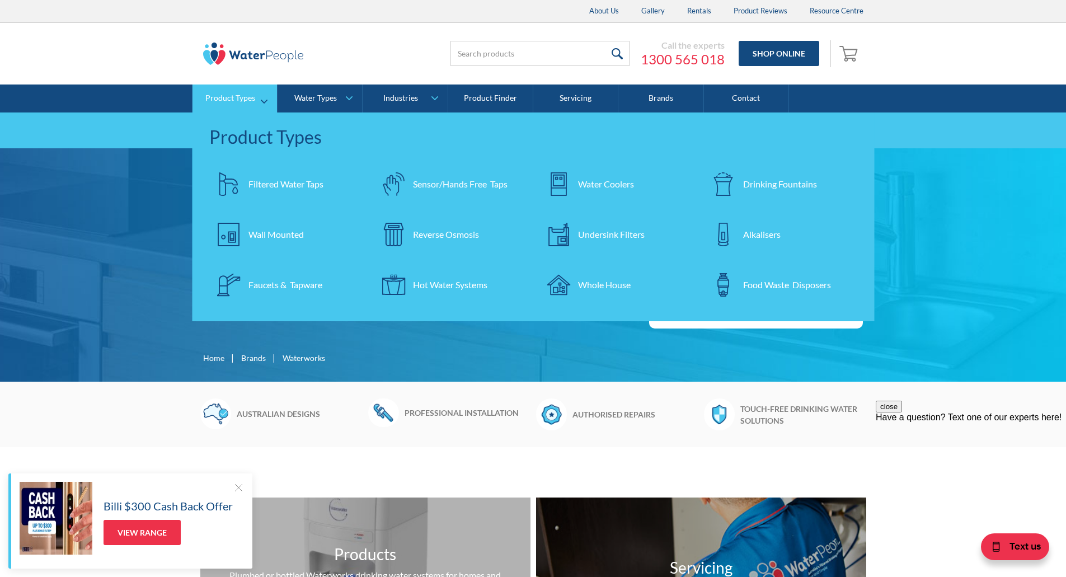 Image resolution: width=1066 pixels, height=577 pixels. I want to click on h3: Products, so click(365, 554).